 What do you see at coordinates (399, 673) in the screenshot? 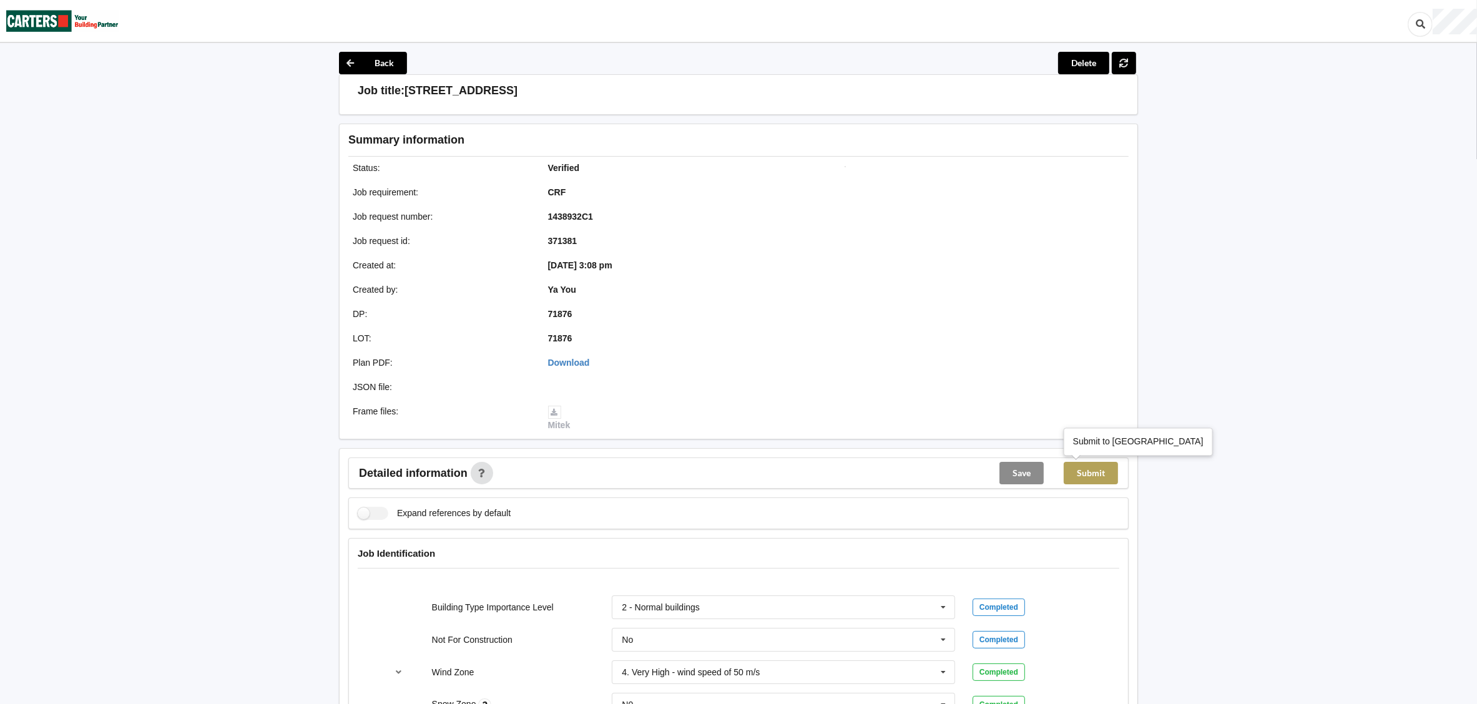
I see `button: reference-toggle` at bounding box center [399, 673].